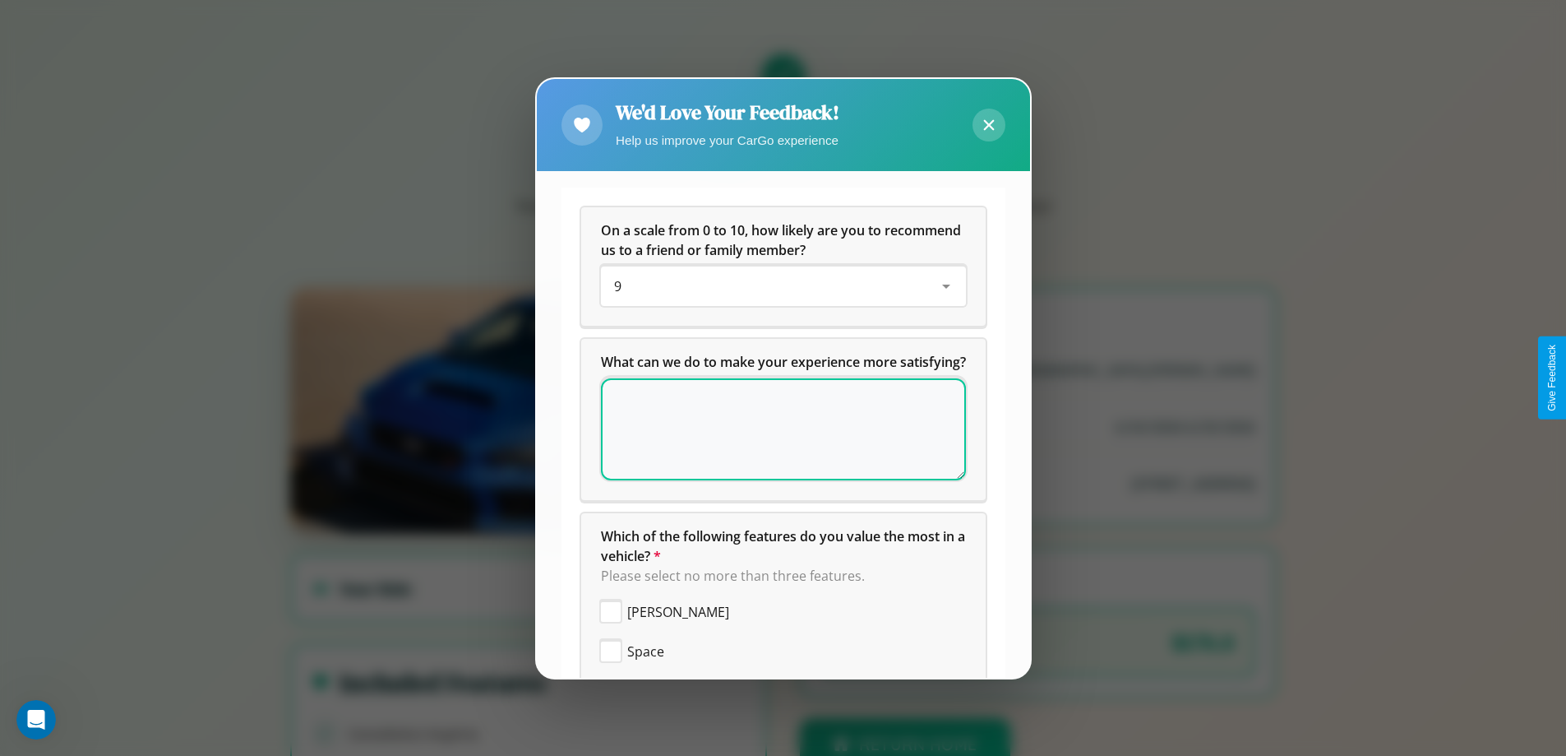 This screenshot has height=756, width=1566. What do you see at coordinates (784, 240) in the screenshot?
I see `h5: On a scale from 0 to 10, how likely are you to recommend us to a friend or family member?` at bounding box center [784, 240].